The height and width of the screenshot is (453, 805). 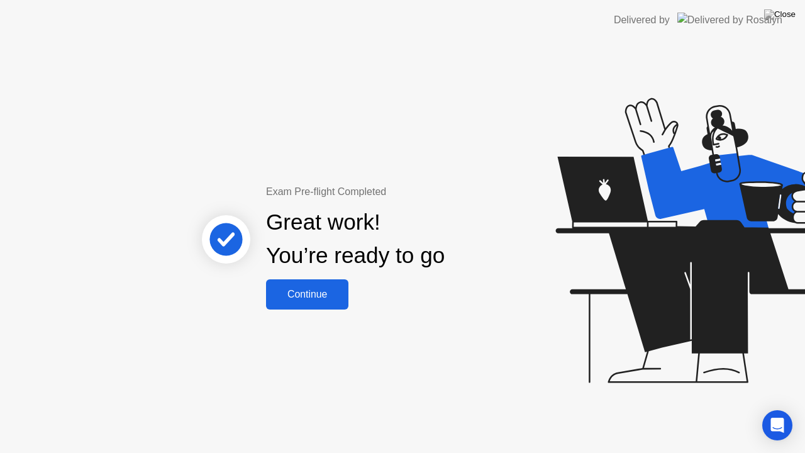 What do you see at coordinates (355, 239) in the screenshot?
I see `div: Great work! You’re ready to go` at bounding box center [355, 239].